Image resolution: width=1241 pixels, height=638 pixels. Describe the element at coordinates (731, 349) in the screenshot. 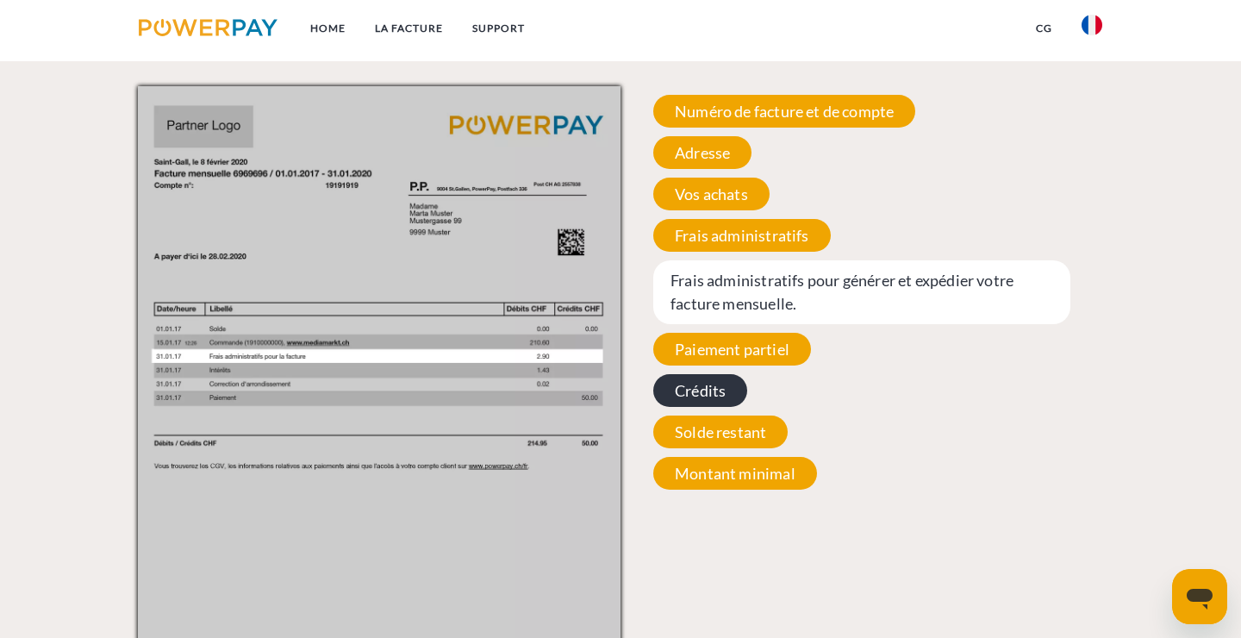

I see `span: Paiement partiel` at that location.